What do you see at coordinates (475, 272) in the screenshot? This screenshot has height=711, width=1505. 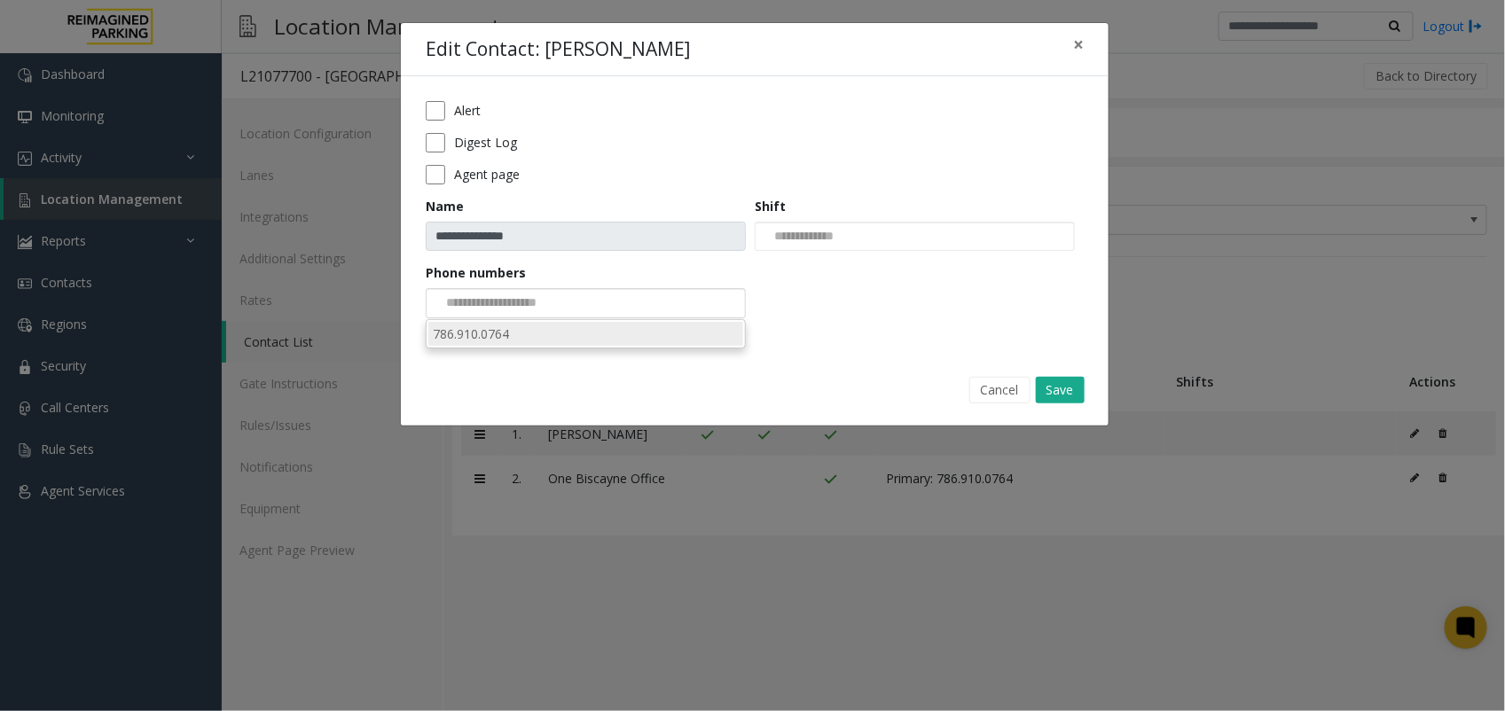 I see `label: Phone numbers` at bounding box center [475, 272].